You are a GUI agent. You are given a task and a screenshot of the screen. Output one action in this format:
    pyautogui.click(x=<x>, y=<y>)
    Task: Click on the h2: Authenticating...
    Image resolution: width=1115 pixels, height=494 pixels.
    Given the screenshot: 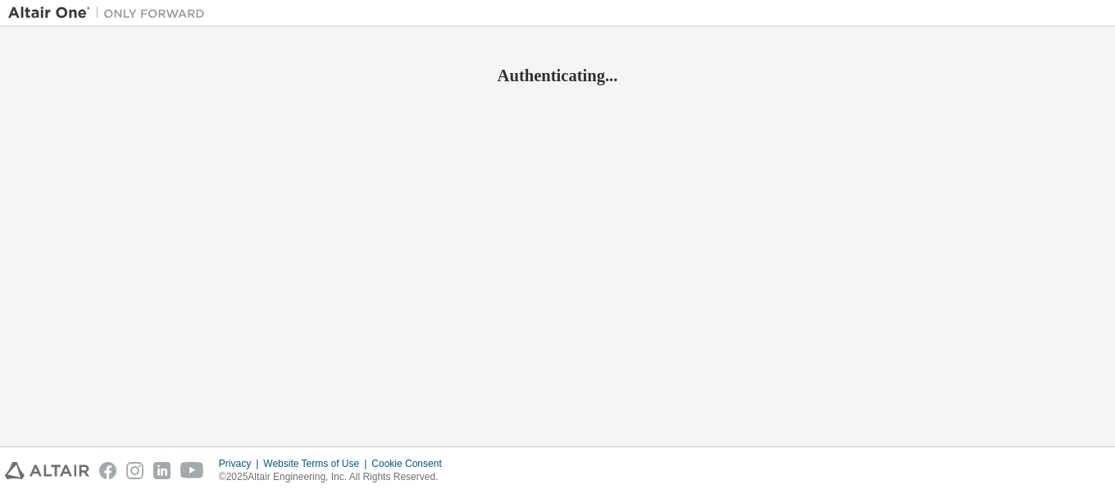 What is the action you would take?
    pyautogui.click(x=558, y=75)
    